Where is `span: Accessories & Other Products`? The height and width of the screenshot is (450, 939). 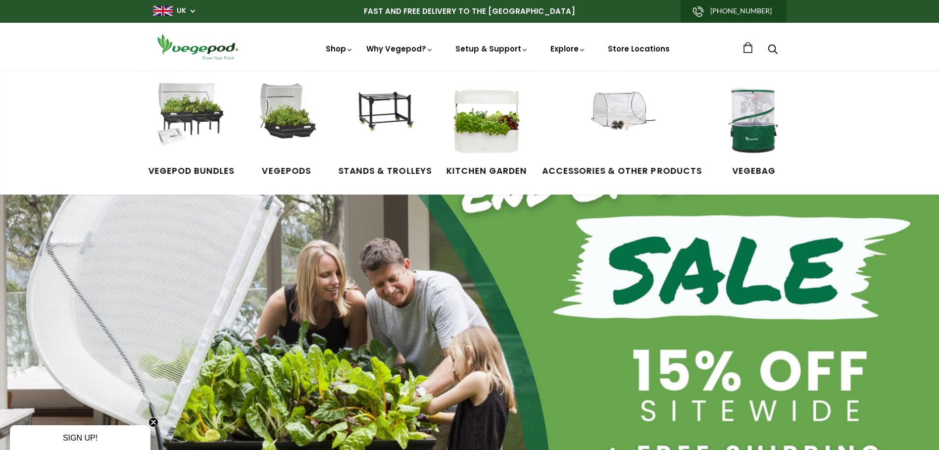
span: Accessories & Other Products is located at coordinates (622, 171).